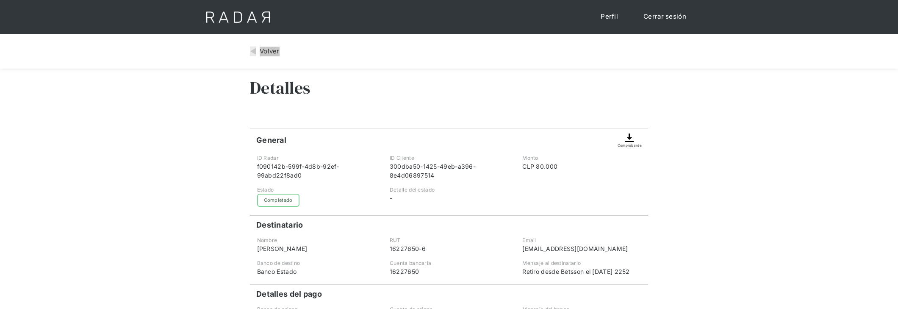  What do you see at coordinates (271, 140) in the screenshot?
I see `h4: General` at bounding box center [271, 140].